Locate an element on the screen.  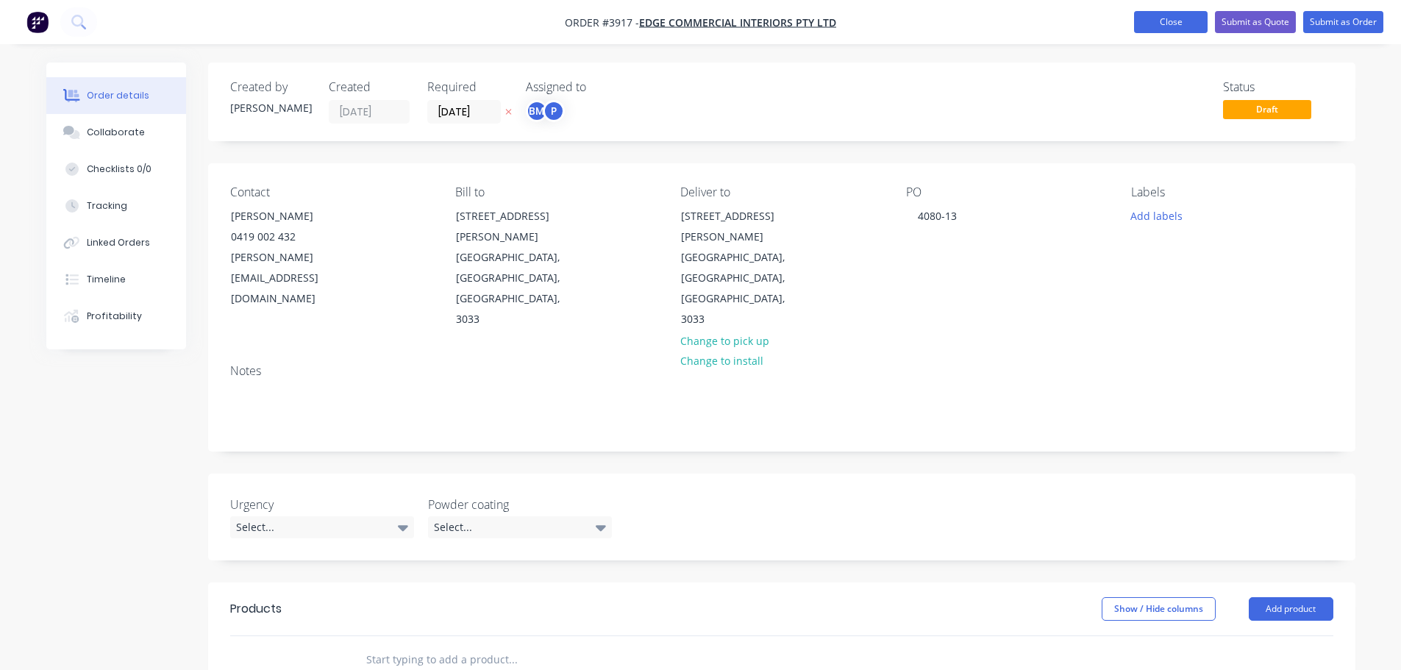
div: 0419 002 432 is located at coordinates (292, 237).